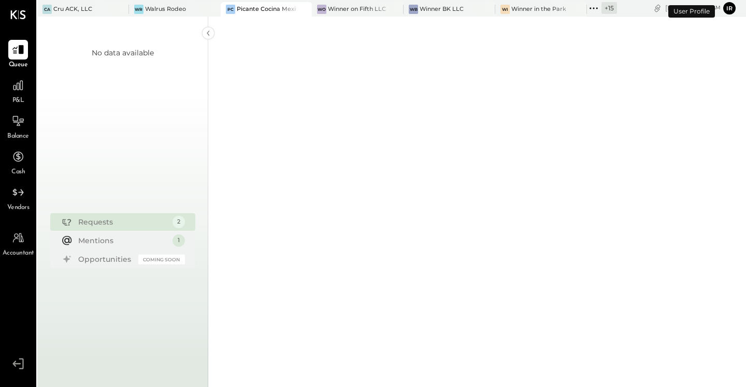  What do you see at coordinates (18, 243) in the screenshot?
I see `a: Accountant` at bounding box center [18, 243].